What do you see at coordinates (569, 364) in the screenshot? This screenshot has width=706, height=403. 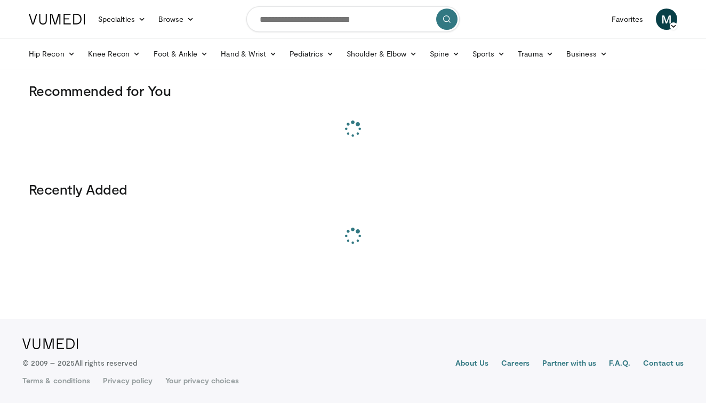 I see `a: Partner with us` at bounding box center [569, 364].